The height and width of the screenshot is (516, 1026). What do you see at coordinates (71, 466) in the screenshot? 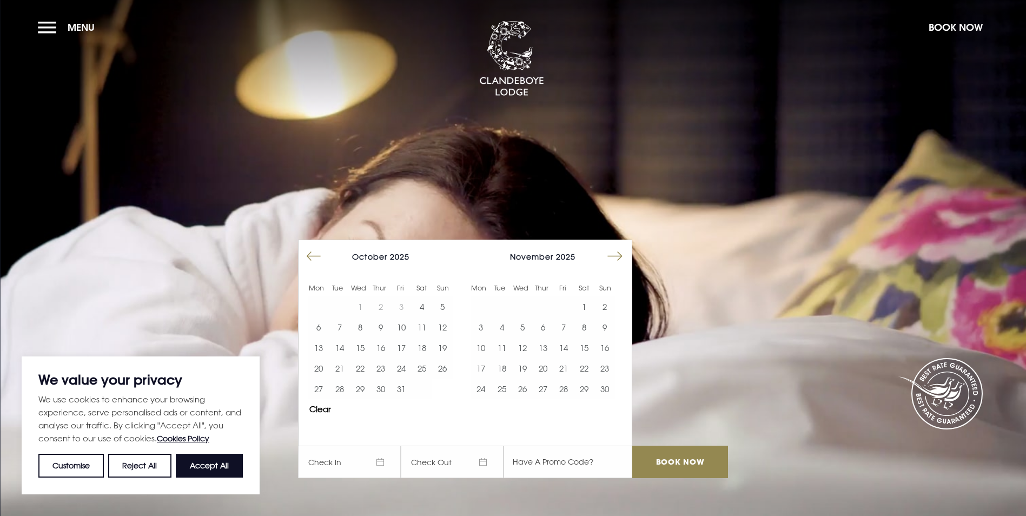
I see `button: Customise` at bounding box center [71, 466].